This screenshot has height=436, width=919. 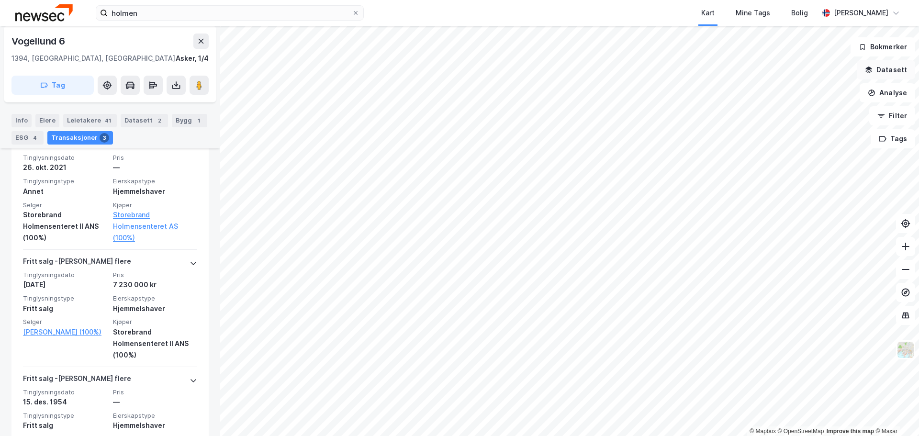 What do you see at coordinates (199, 121) in the screenshot?
I see `div: 1` at bounding box center [199, 121].